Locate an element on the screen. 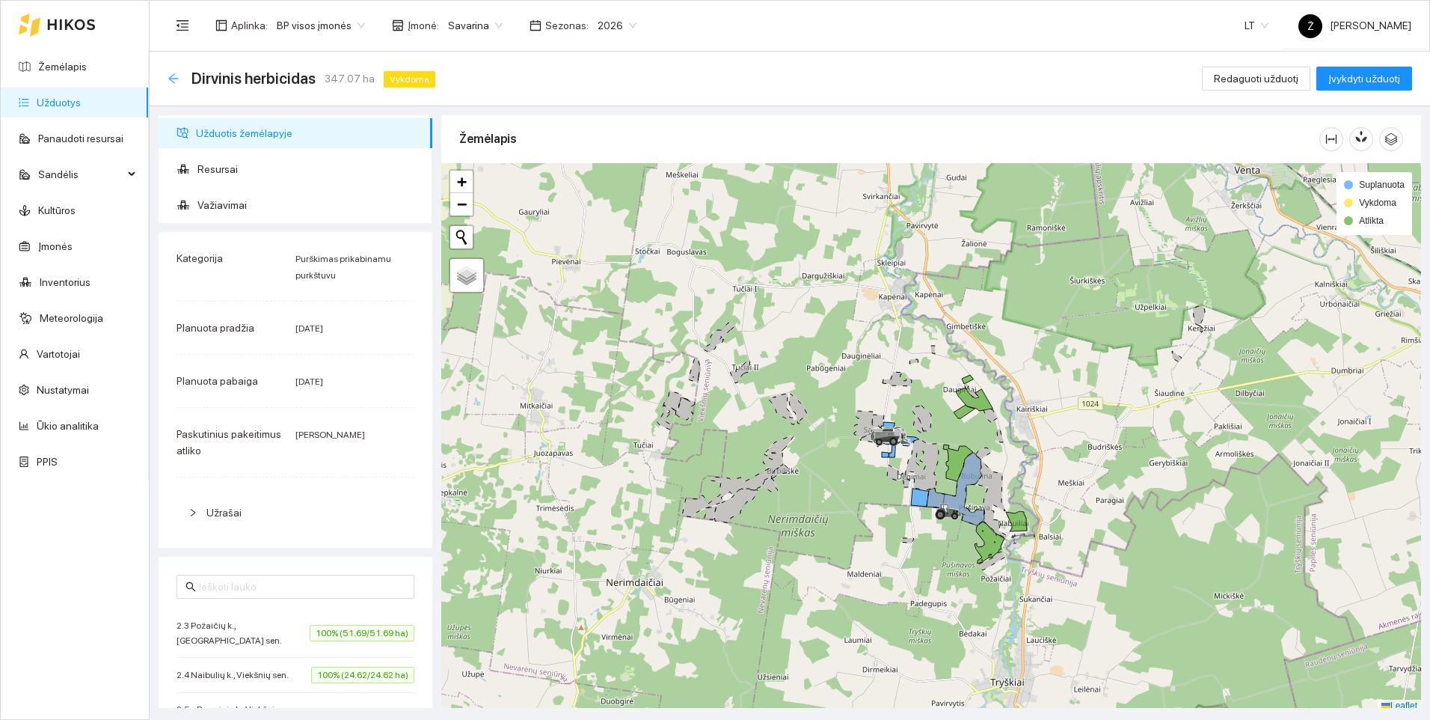 Image resolution: width=1430 pixels, height=720 pixels. span: Purškimas prikabinamu purkštuvu is located at coordinates (343, 267).